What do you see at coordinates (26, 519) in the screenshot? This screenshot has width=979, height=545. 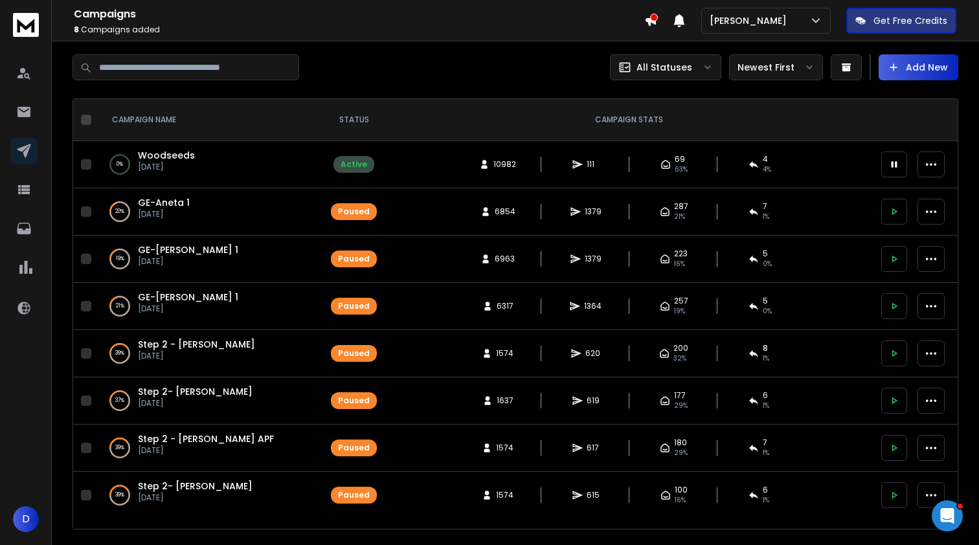 I see `button: D` at bounding box center [26, 519].